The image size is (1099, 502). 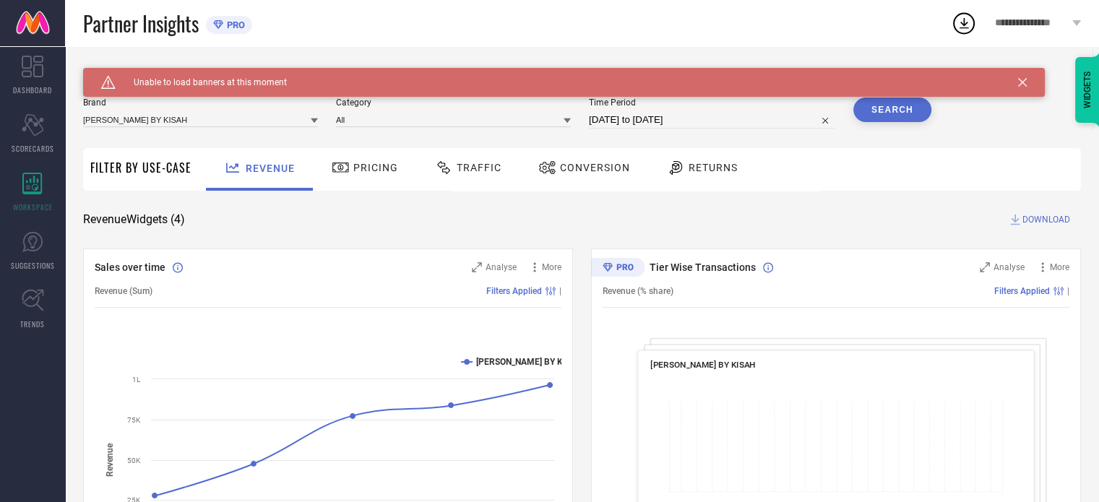 What do you see at coordinates (618, 269) in the screenshot?
I see `div: Premium` at bounding box center [618, 269].